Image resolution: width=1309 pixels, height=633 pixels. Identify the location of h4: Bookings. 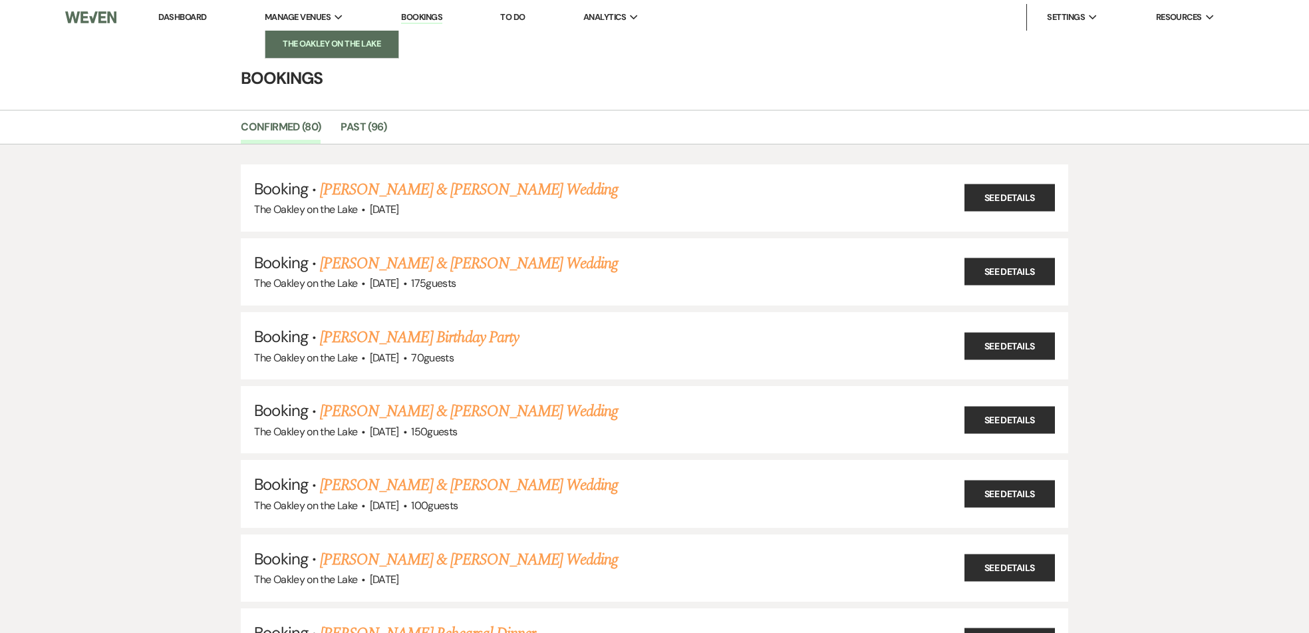
(655, 78).